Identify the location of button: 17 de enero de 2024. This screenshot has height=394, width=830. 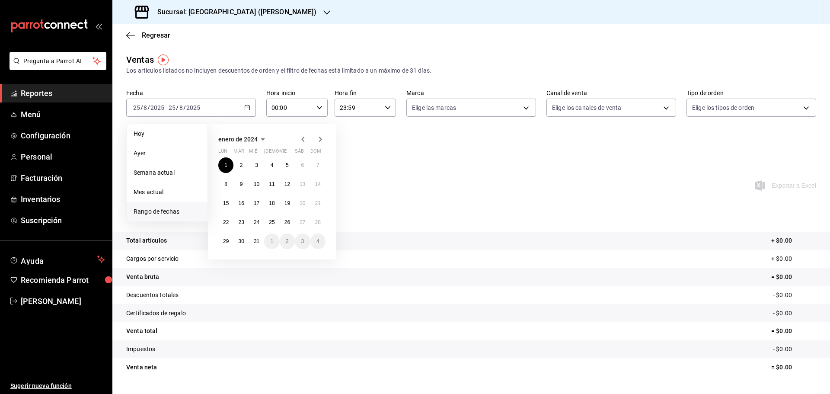
(256, 203).